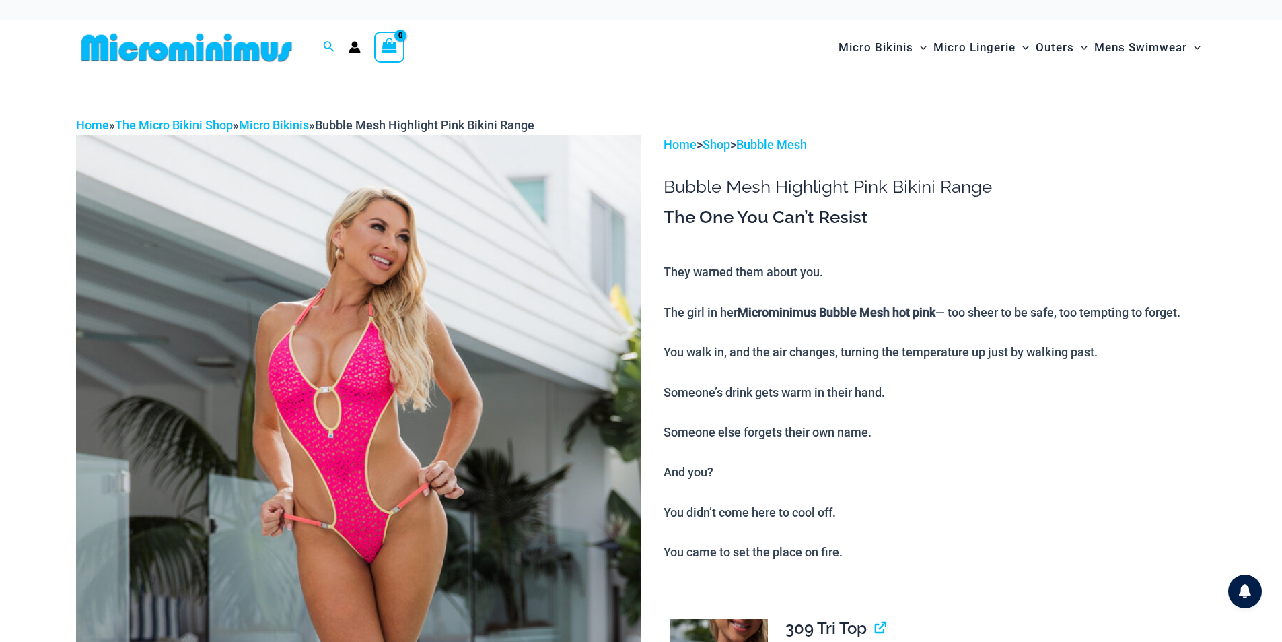 The height and width of the screenshot is (642, 1282). What do you see at coordinates (186, 47) in the screenshot?
I see `img: MM SHOP LOGO FLAT` at bounding box center [186, 47].